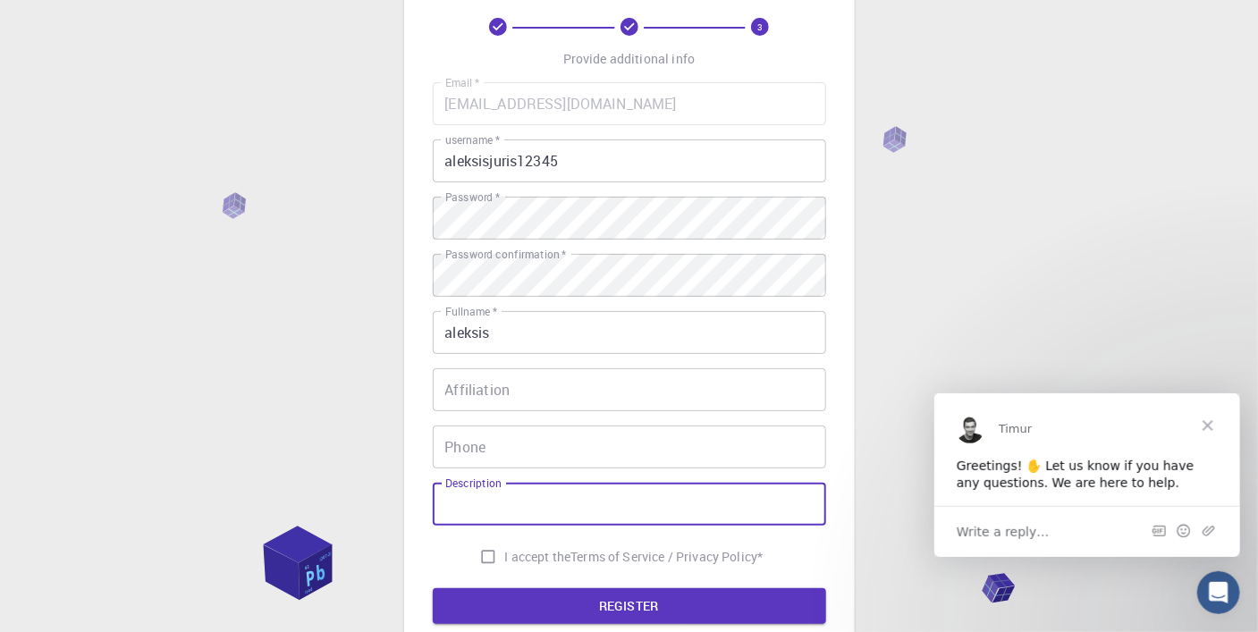 The image size is (1258, 632). I want to click on label: Email, so click(462, 82).